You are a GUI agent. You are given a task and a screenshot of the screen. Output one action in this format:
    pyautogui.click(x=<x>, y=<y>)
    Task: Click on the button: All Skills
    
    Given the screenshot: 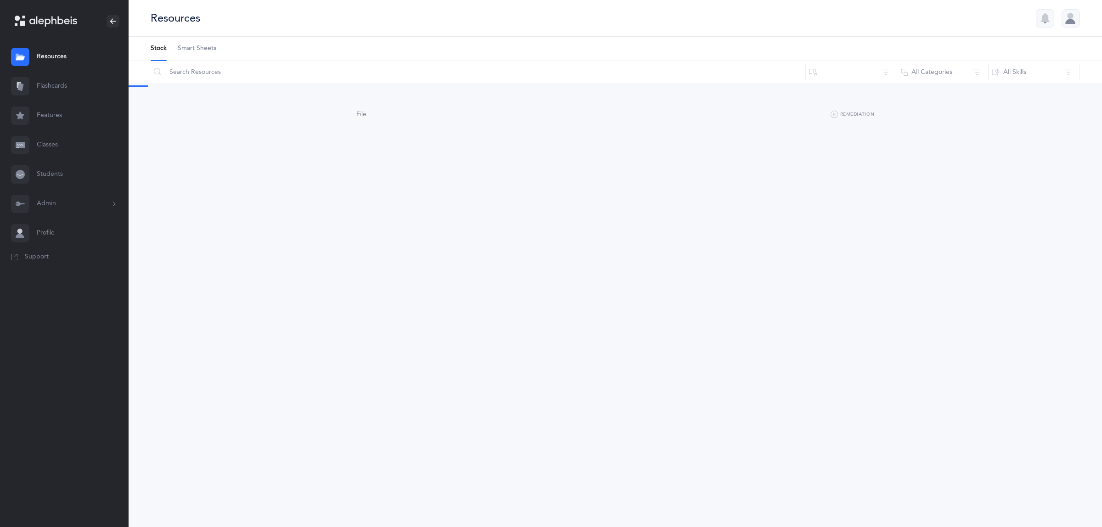 What is the action you would take?
    pyautogui.click(x=1034, y=72)
    